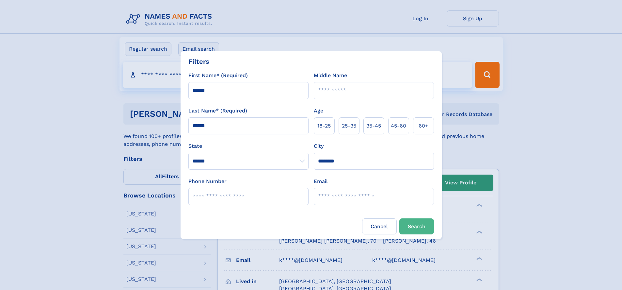 This screenshot has height=290, width=622. What do you see at coordinates (218, 111) in the screenshot?
I see `label: Last Name* (Required)` at bounding box center [218, 111].